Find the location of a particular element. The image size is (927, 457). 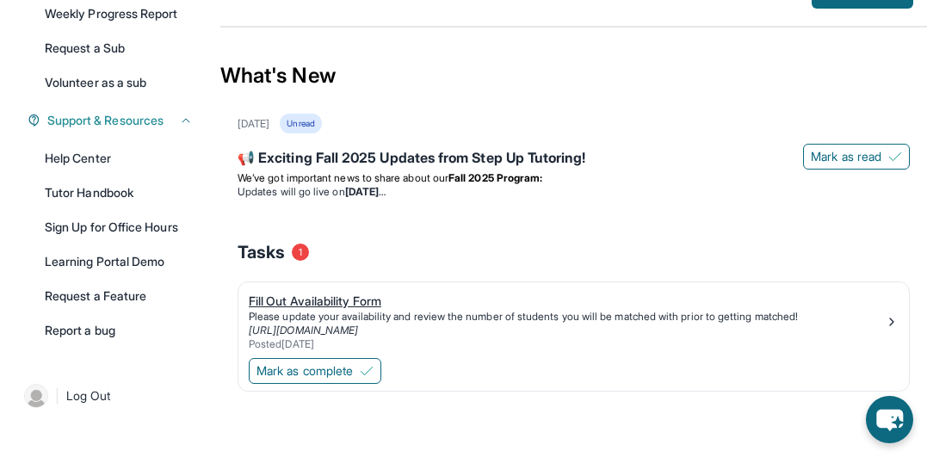

span: Mark as read is located at coordinates (846, 157).